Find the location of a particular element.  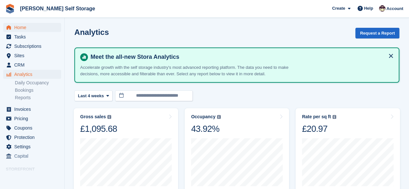

h4: Meet the all-new Stora Analytics is located at coordinates (240, 57).